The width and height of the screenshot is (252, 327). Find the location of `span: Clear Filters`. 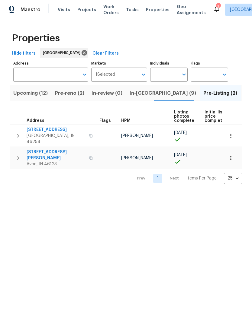

span: Clear Filters is located at coordinates (105, 53).